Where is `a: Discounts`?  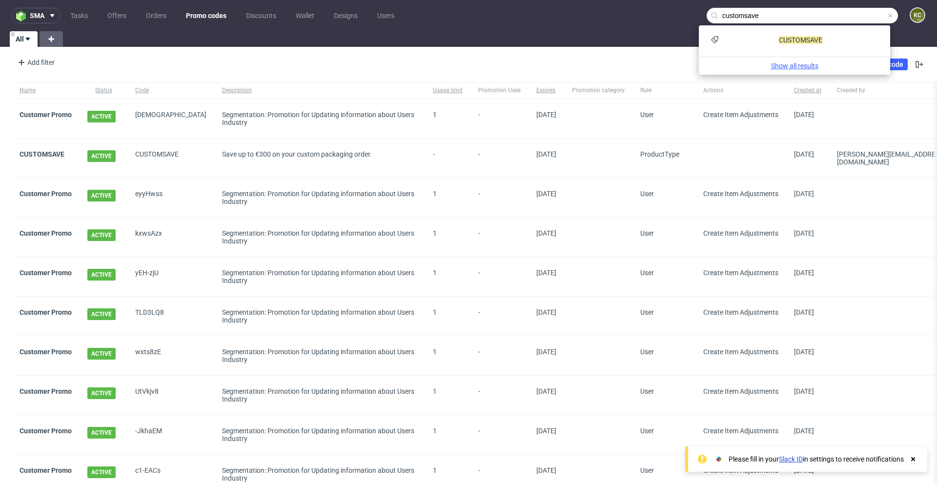
a: Discounts is located at coordinates (261, 16).